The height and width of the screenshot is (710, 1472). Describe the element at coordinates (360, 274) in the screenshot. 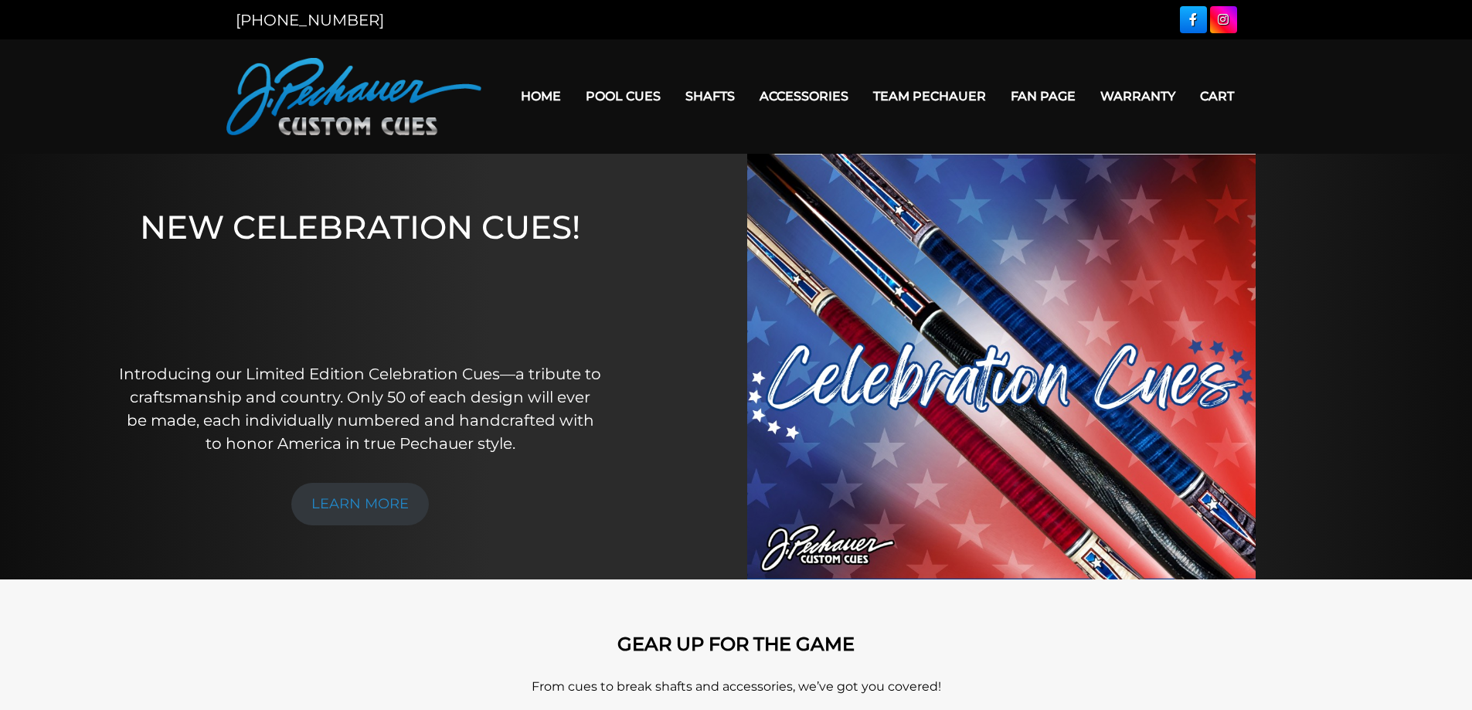

I see `h1: NEW CELEBRATION CUES!` at that location.